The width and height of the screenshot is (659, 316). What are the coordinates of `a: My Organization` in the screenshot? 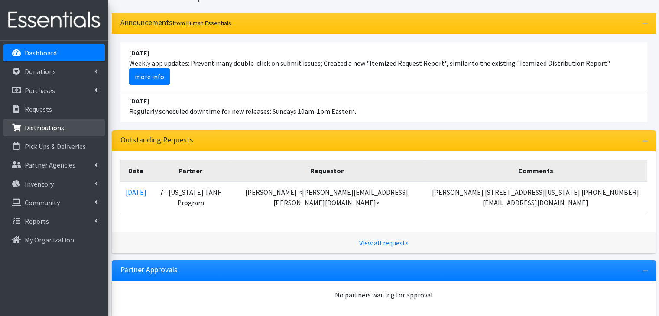 It's located at (54, 240).